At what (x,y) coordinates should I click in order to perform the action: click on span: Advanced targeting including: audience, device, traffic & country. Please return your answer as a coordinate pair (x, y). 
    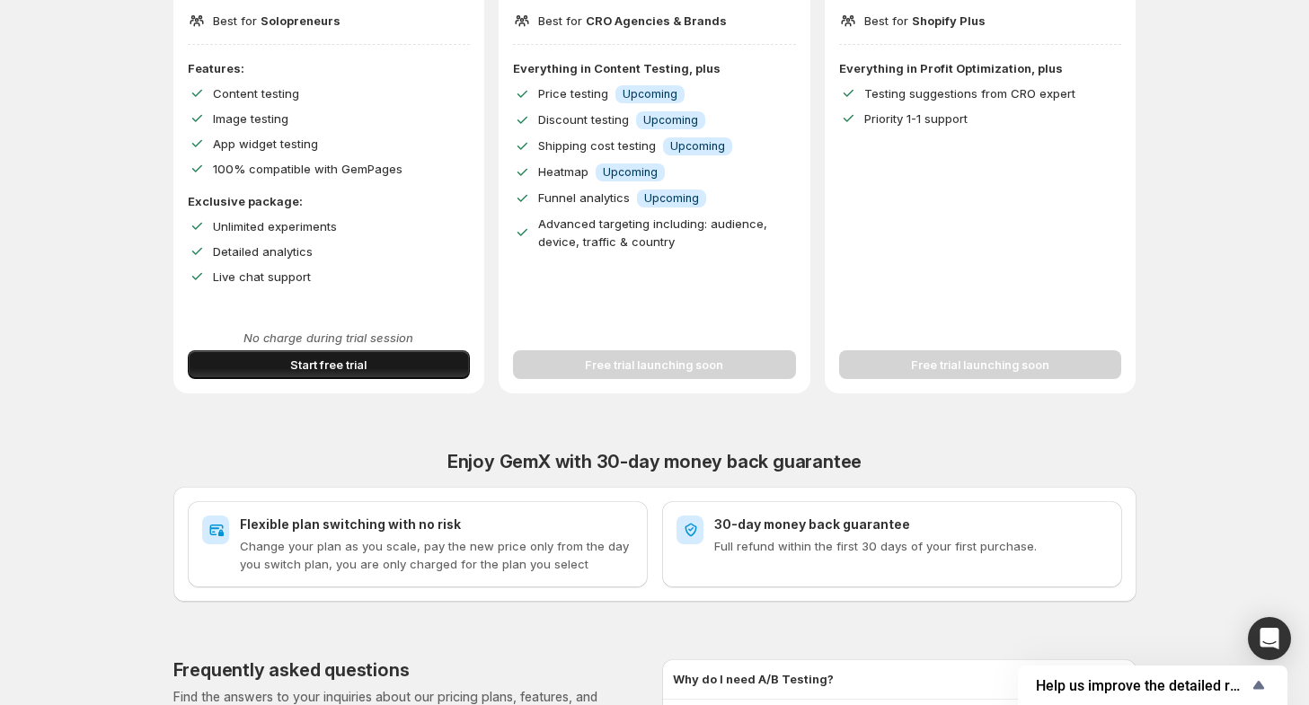
    Looking at the image, I should click on (652, 233).